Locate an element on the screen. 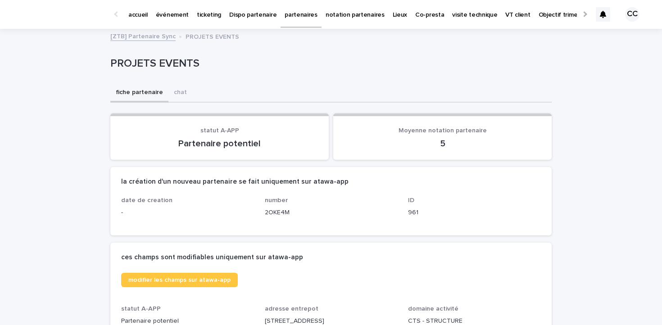 The image size is (662, 325). span: domaine activité is located at coordinates (433, 309).